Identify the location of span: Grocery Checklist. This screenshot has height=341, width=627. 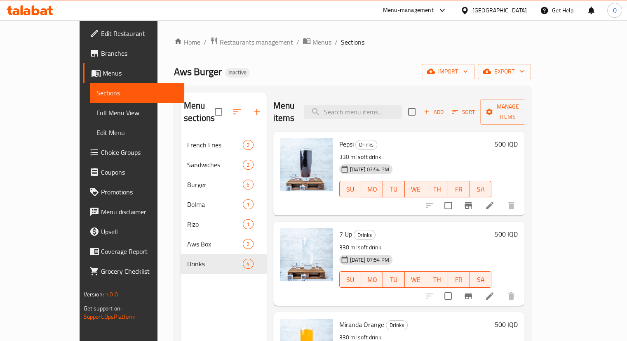
(139, 271).